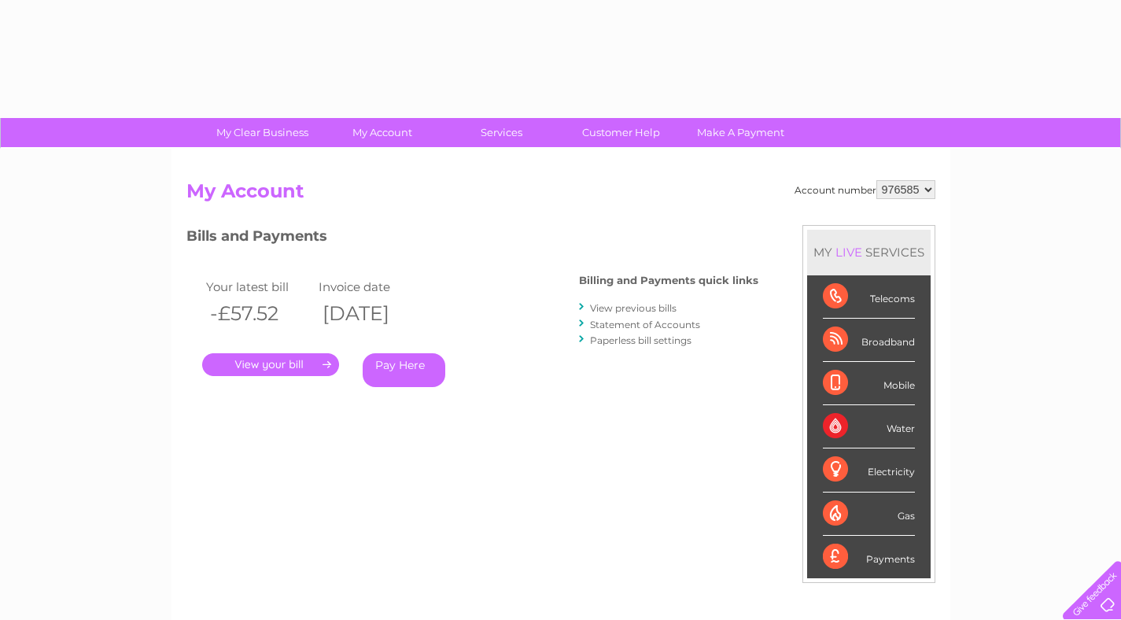 Image resolution: width=1121 pixels, height=620 pixels. What do you see at coordinates (633, 308) in the screenshot?
I see `a: View previous bills` at bounding box center [633, 308].